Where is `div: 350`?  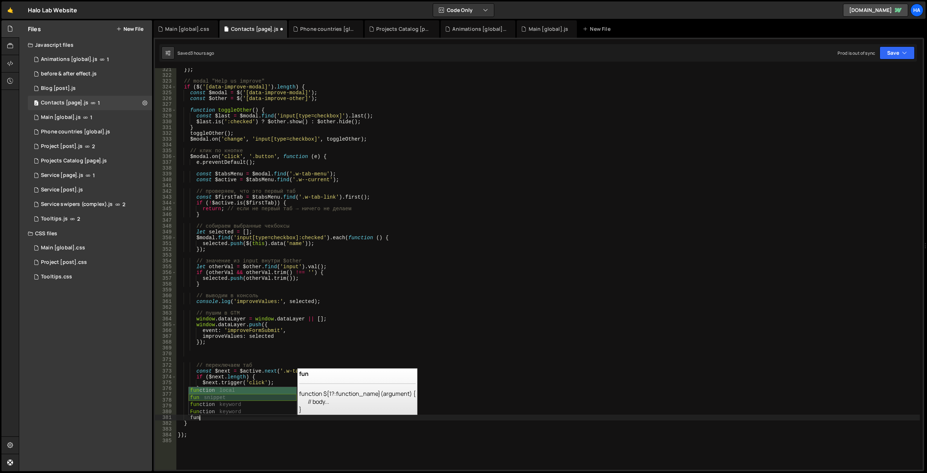 div: 350 is located at coordinates (166, 238).